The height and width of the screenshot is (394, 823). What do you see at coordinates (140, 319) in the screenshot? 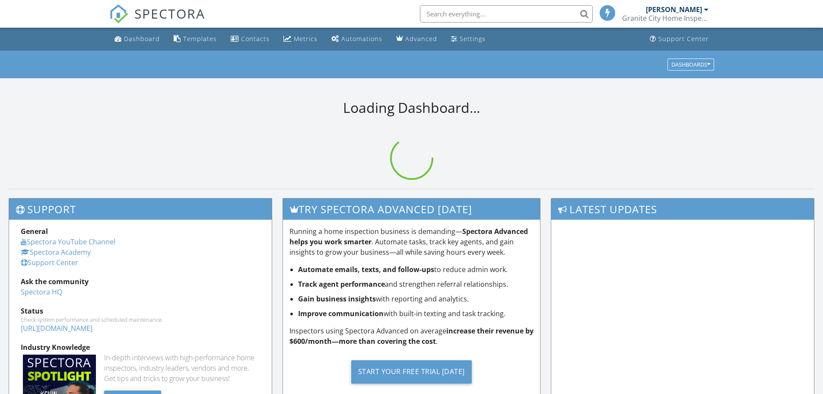
I see `div: Check system performance and scheduled maintenance.` at bounding box center [140, 319].